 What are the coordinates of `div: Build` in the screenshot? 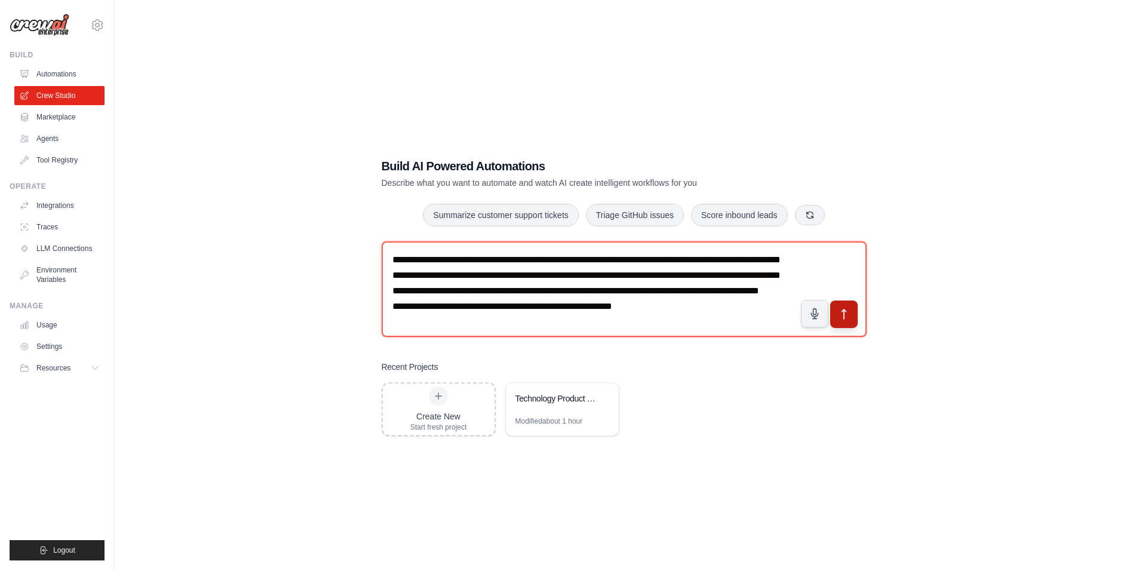 It's located at (57, 55).